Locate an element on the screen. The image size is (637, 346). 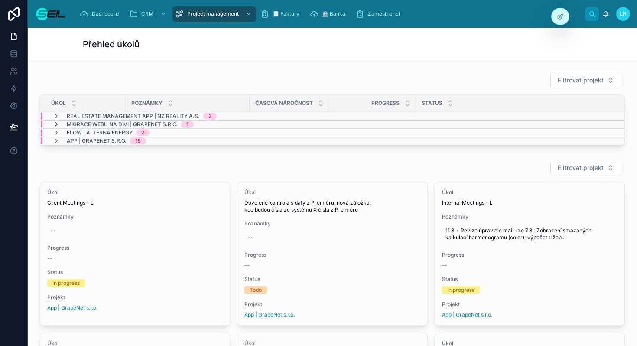
a: Project management is located at coordinates (214, 14).